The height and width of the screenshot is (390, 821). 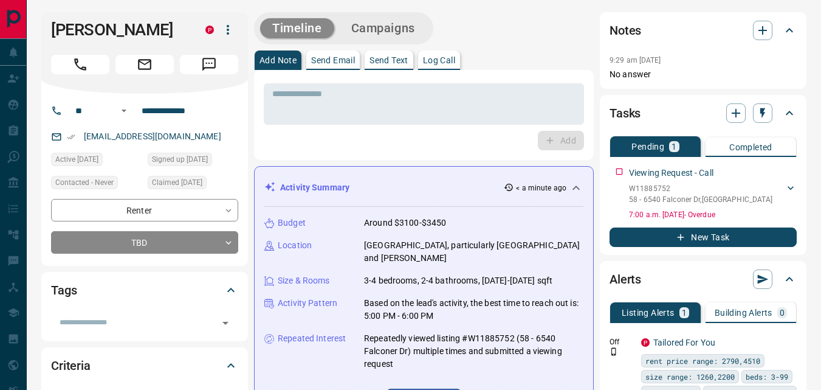 What do you see at coordinates (85, 182) in the screenshot?
I see `span: Contacted - Never` at bounding box center [85, 182].